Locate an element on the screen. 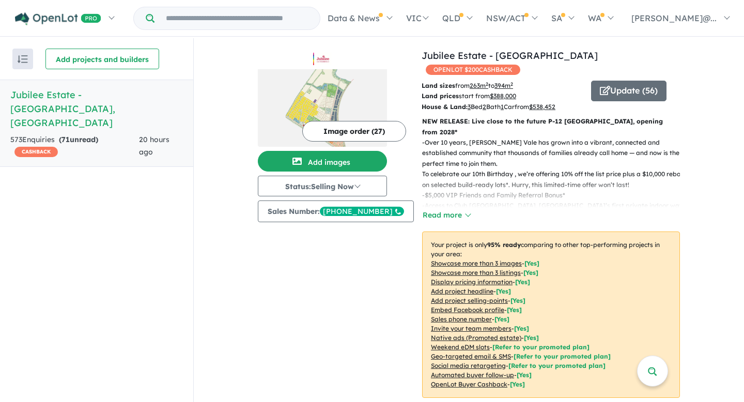 The width and height of the screenshot is (744, 402). button: Image order (27) is located at coordinates (354, 131).